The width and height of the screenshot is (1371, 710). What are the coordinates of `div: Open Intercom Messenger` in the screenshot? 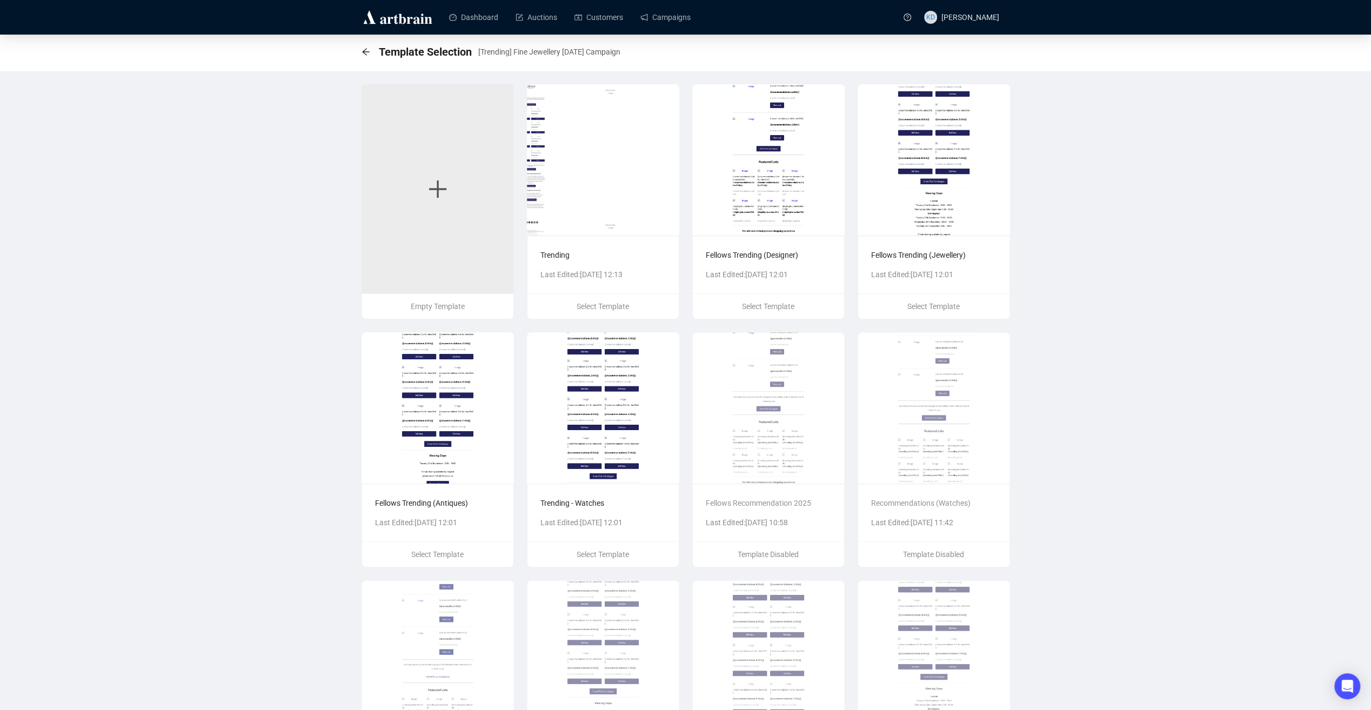 It's located at (1348, 687).